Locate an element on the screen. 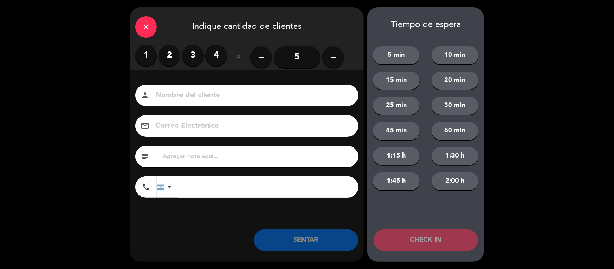 The width and height of the screenshot is (614, 269). label: 3 is located at coordinates (193, 55).